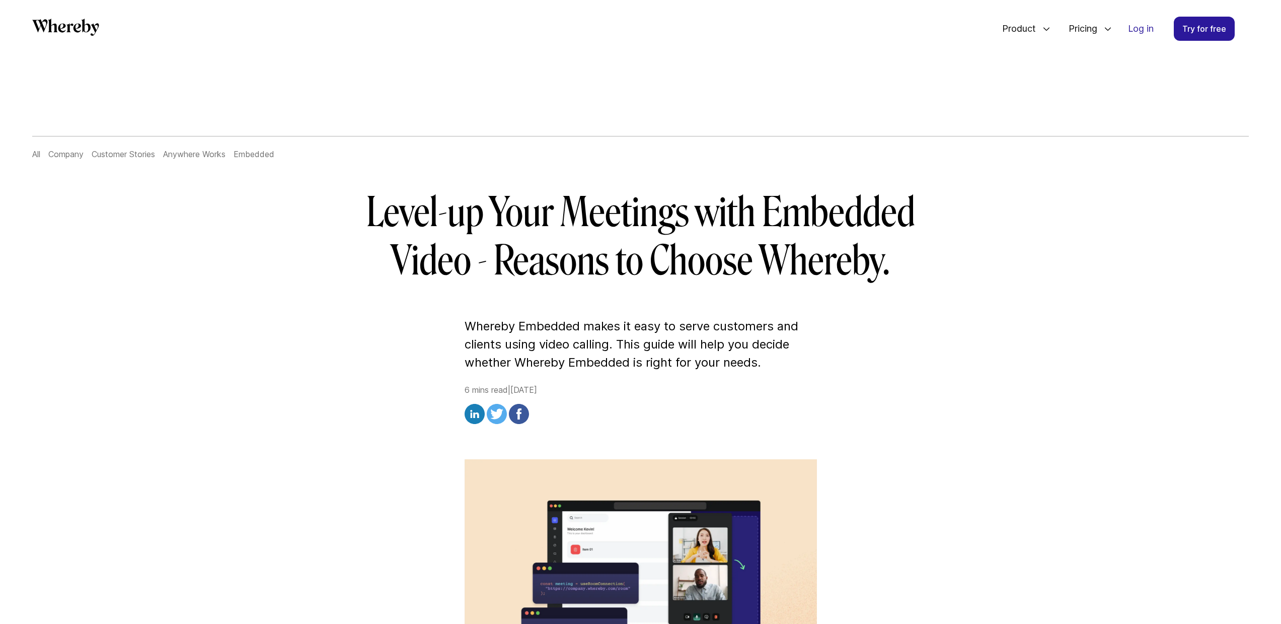 Image resolution: width=1281 pixels, height=624 pixels. Describe the element at coordinates (65, 27) in the screenshot. I see `svg: Whereby` at that location.